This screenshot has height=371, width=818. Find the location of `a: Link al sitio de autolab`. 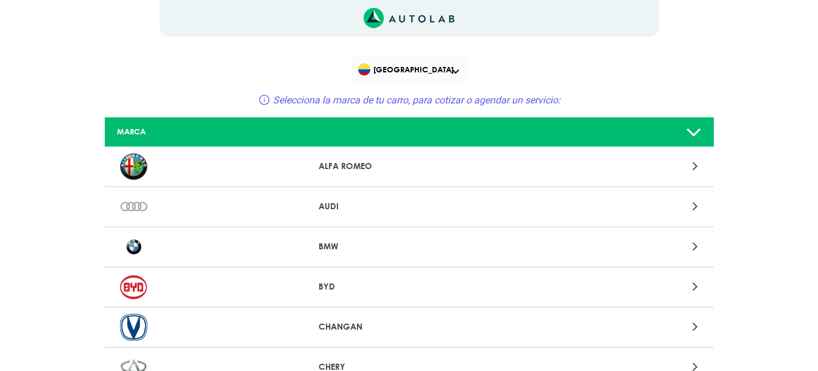

a: Link al sitio de autolab is located at coordinates (408, 17).